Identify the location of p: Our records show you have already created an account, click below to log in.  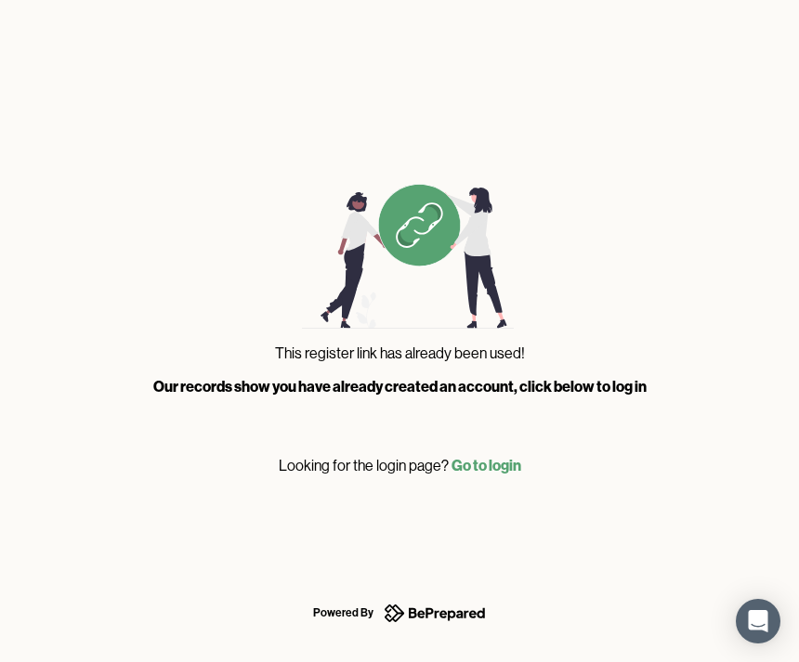
(399, 387).